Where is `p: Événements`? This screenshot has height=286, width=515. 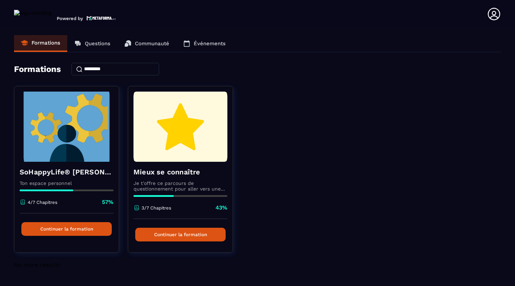 p: Événements is located at coordinates (209, 43).